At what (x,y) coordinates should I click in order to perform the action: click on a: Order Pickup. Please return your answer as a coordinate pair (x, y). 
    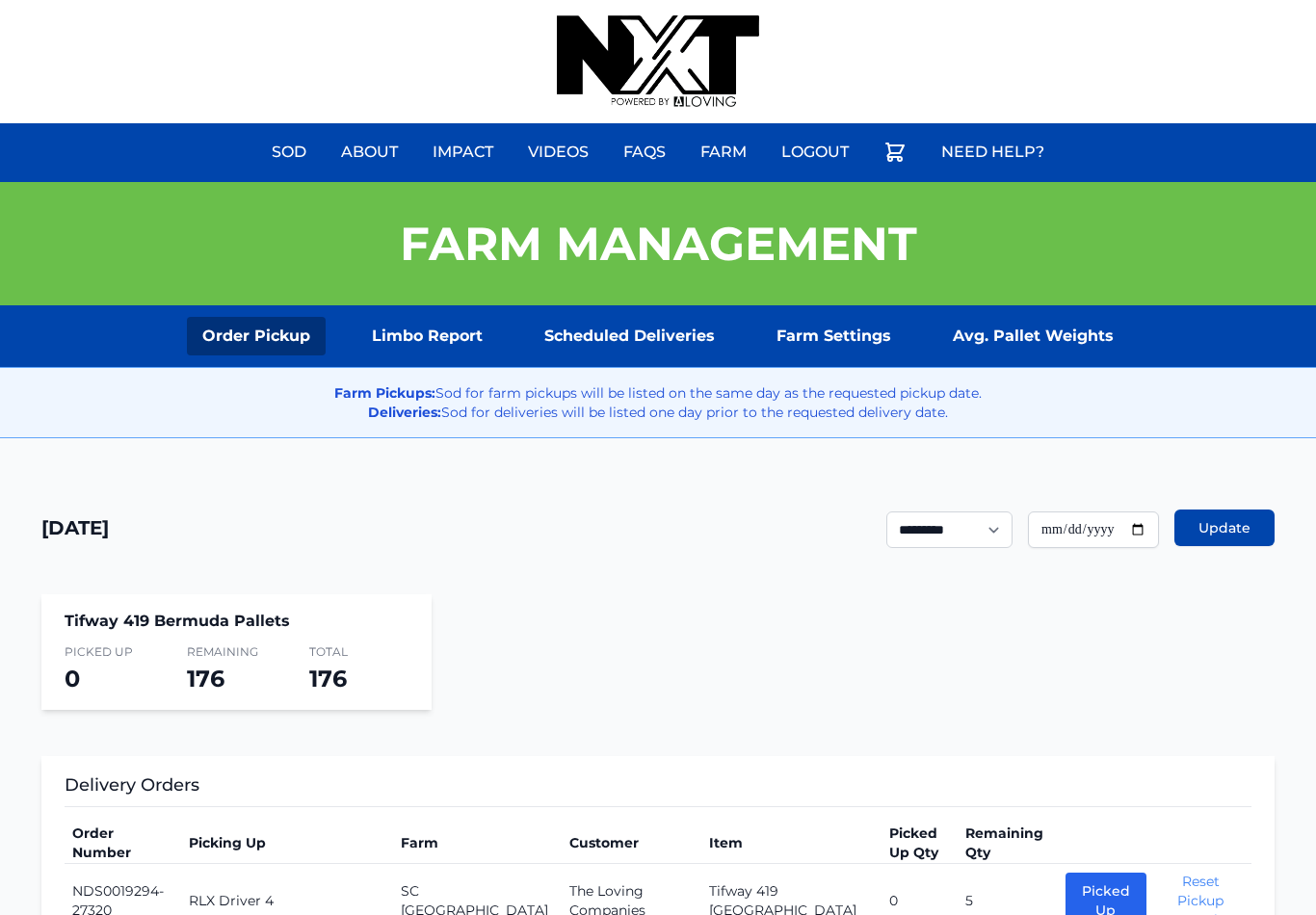
    Looking at the image, I should click on (256, 336).